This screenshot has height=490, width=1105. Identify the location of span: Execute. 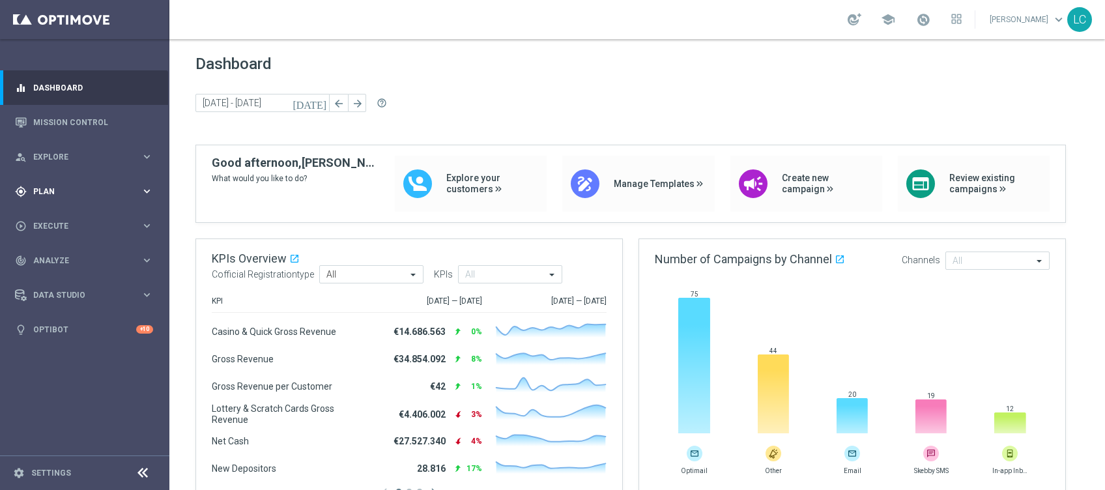
(87, 226).